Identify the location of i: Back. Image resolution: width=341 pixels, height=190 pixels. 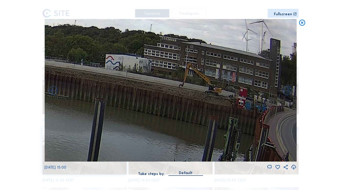
(288, 91).